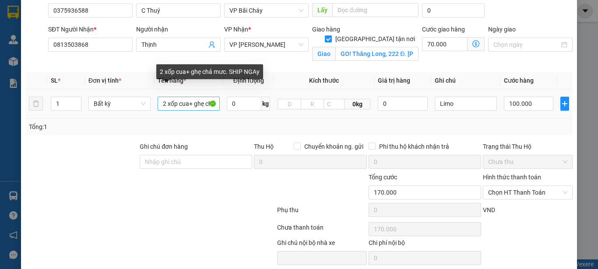 Image resolution: width=598 pixels, height=269 pixels. I want to click on span: dollar-circle, so click(476, 44).